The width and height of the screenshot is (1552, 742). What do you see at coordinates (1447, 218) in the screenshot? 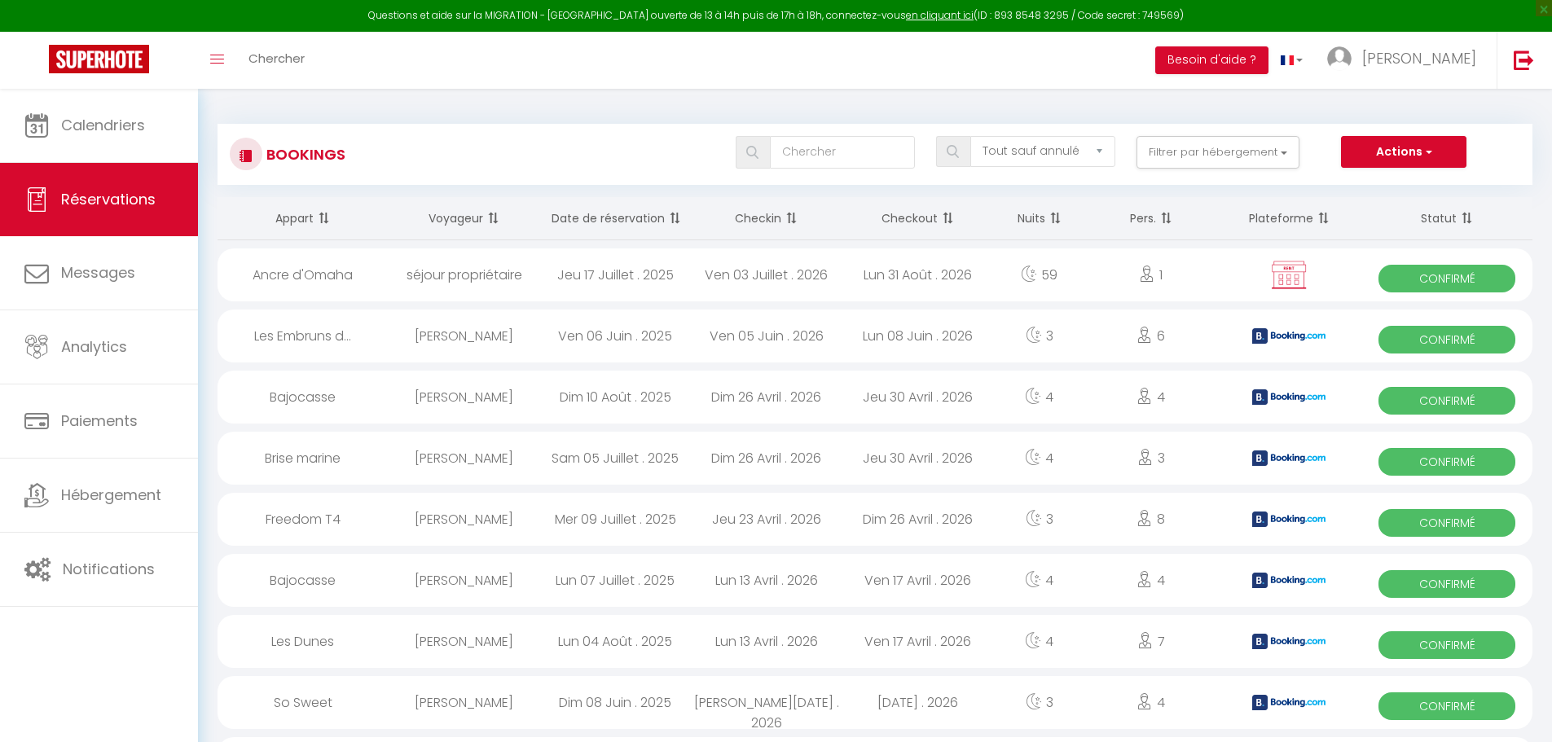
I see `th: Sort by status` at bounding box center [1447, 218].